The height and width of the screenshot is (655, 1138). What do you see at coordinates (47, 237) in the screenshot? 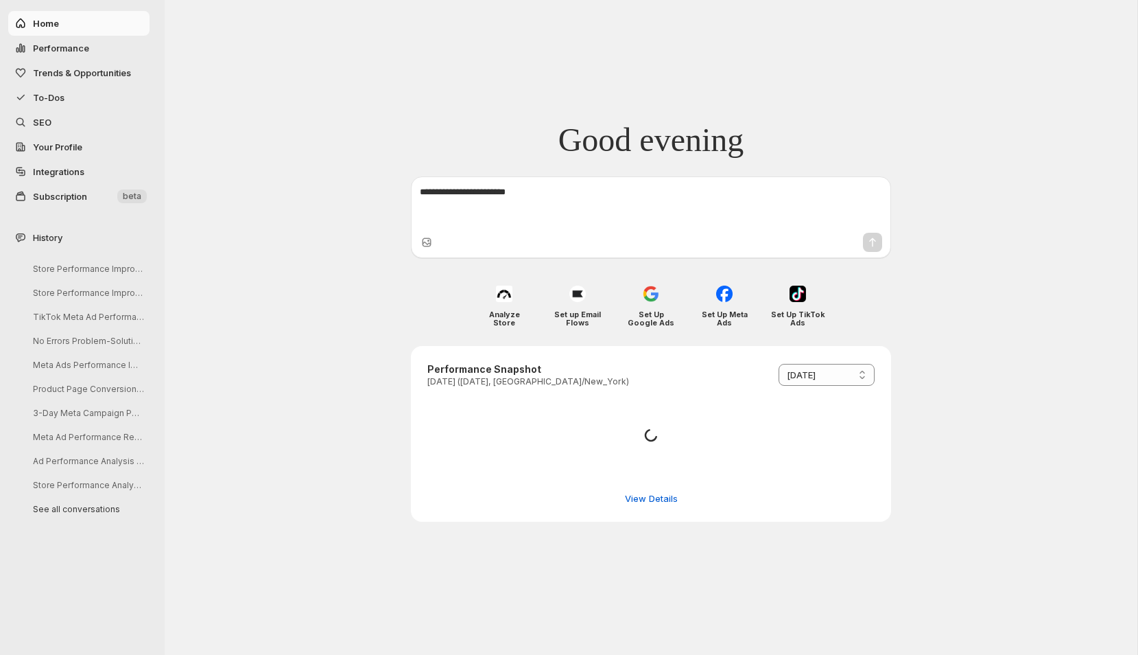
I see `span: History` at bounding box center [47, 237].